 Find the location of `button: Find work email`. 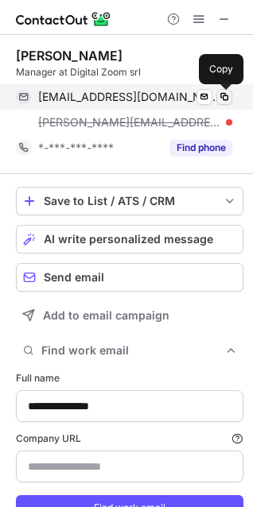

button: Find work email is located at coordinates (130, 351).